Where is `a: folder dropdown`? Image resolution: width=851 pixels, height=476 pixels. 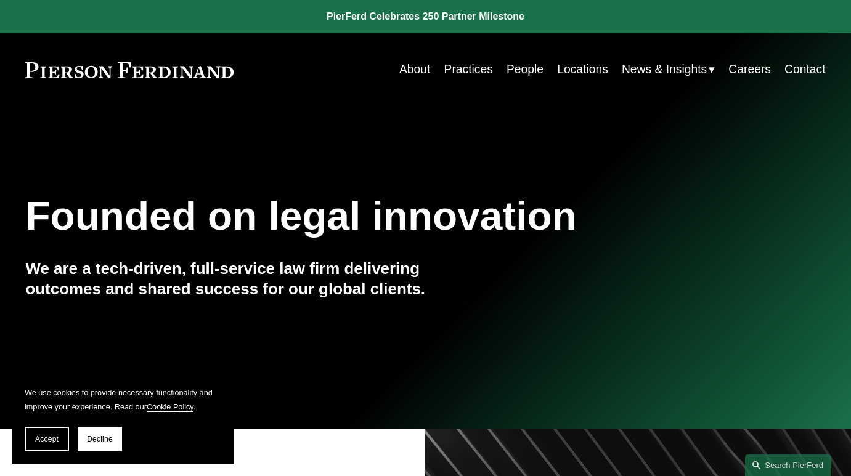
a: folder dropdown is located at coordinates (668, 70).